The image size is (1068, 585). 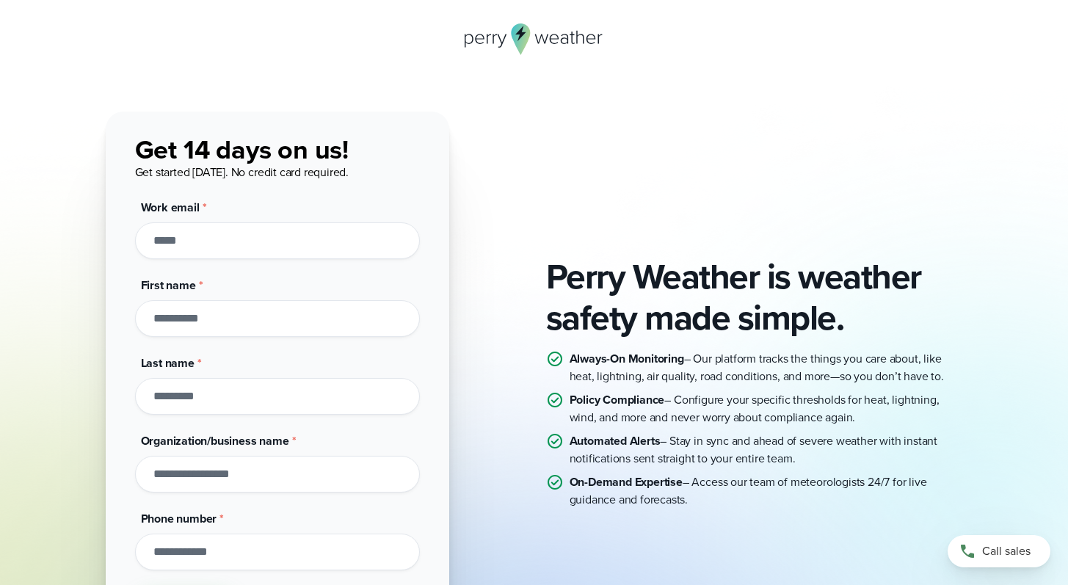 What do you see at coordinates (766, 368) in the screenshot?
I see `p: – Our platform tracks the things you care about, like heat, lightning, air quality, road conditio...` at bounding box center [766, 368].